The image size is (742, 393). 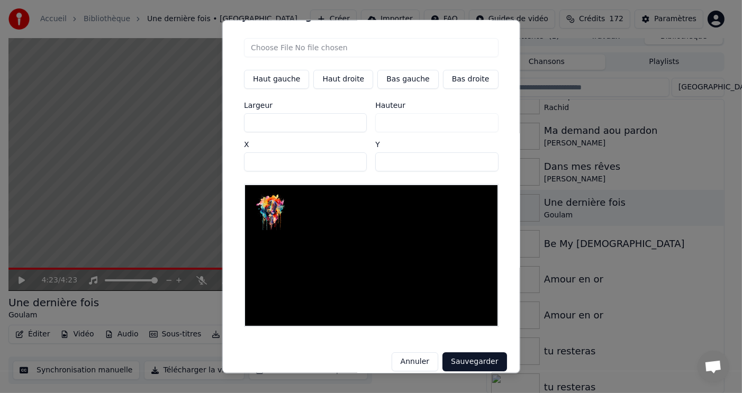 I want to click on button: Haut gauche, so click(x=276, y=79).